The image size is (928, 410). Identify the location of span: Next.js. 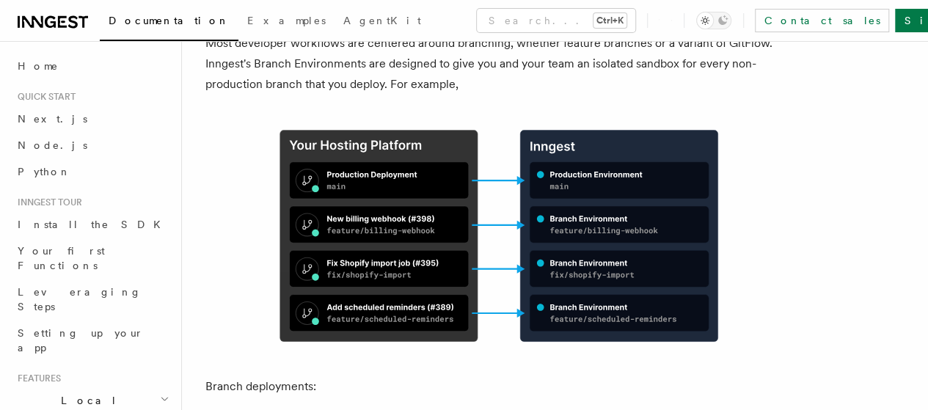
(52, 119).